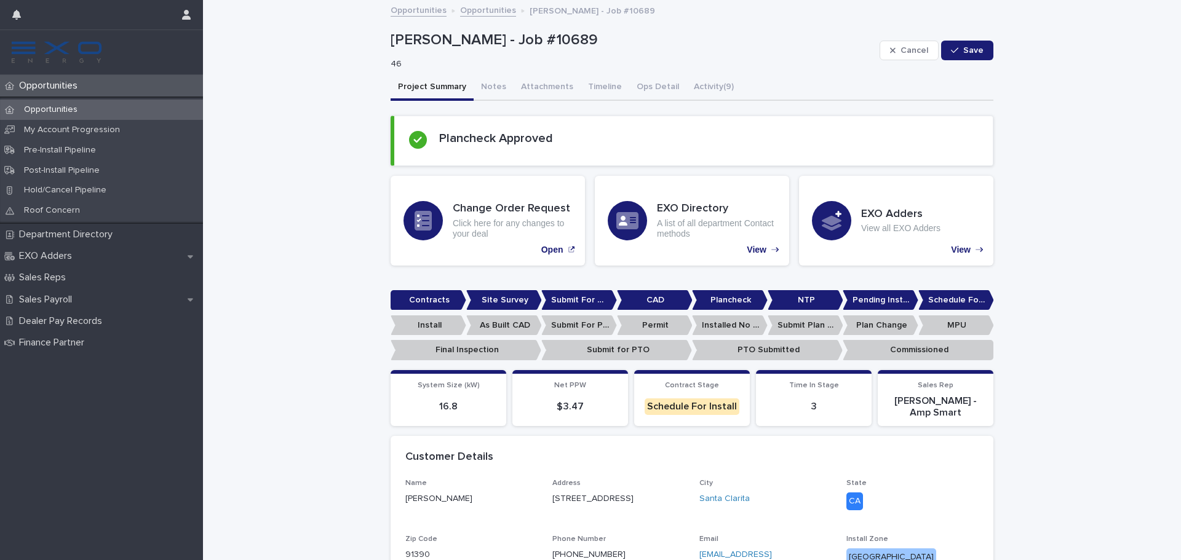 This screenshot has width=1181, height=560. Describe the element at coordinates (630, 64) in the screenshot. I see `p: 46` at that location.